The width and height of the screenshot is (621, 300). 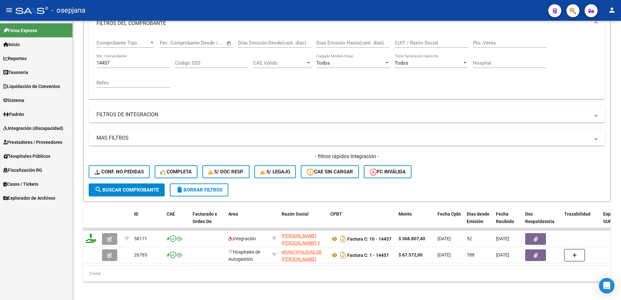 I want to click on span: Inicio, so click(x=11, y=45).